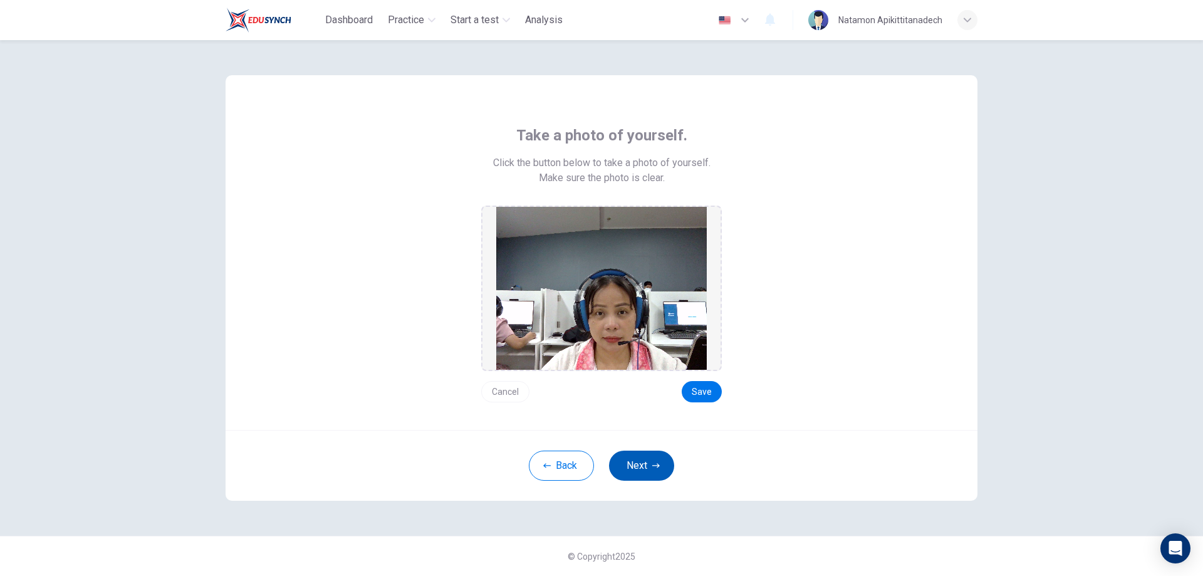 This screenshot has width=1203, height=576. I want to click on span: Take a photo of yourself., so click(601, 135).